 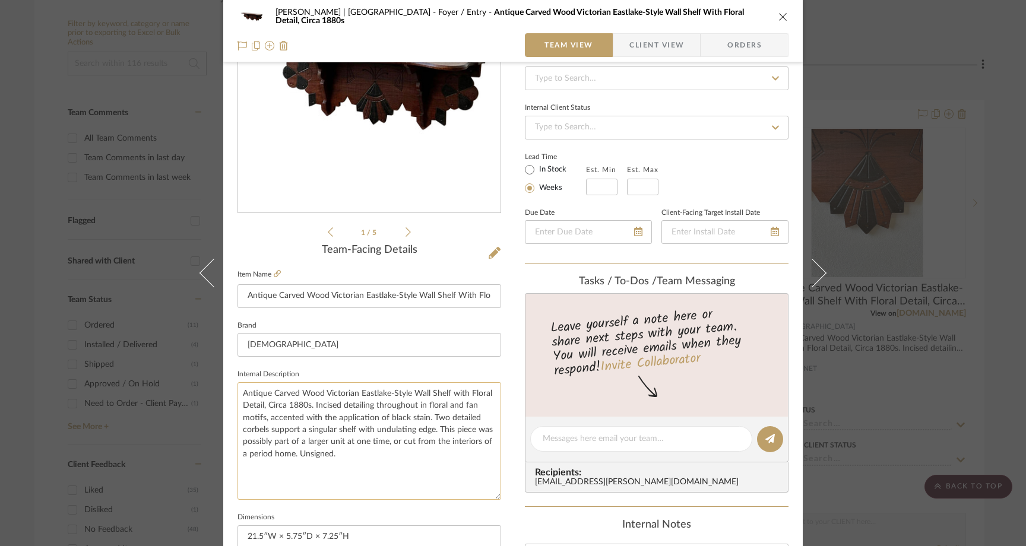 What do you see at coordinates (725, 232) in the screenshot?
I see `input: Enter Install Date` at bounding box center [725, 232].